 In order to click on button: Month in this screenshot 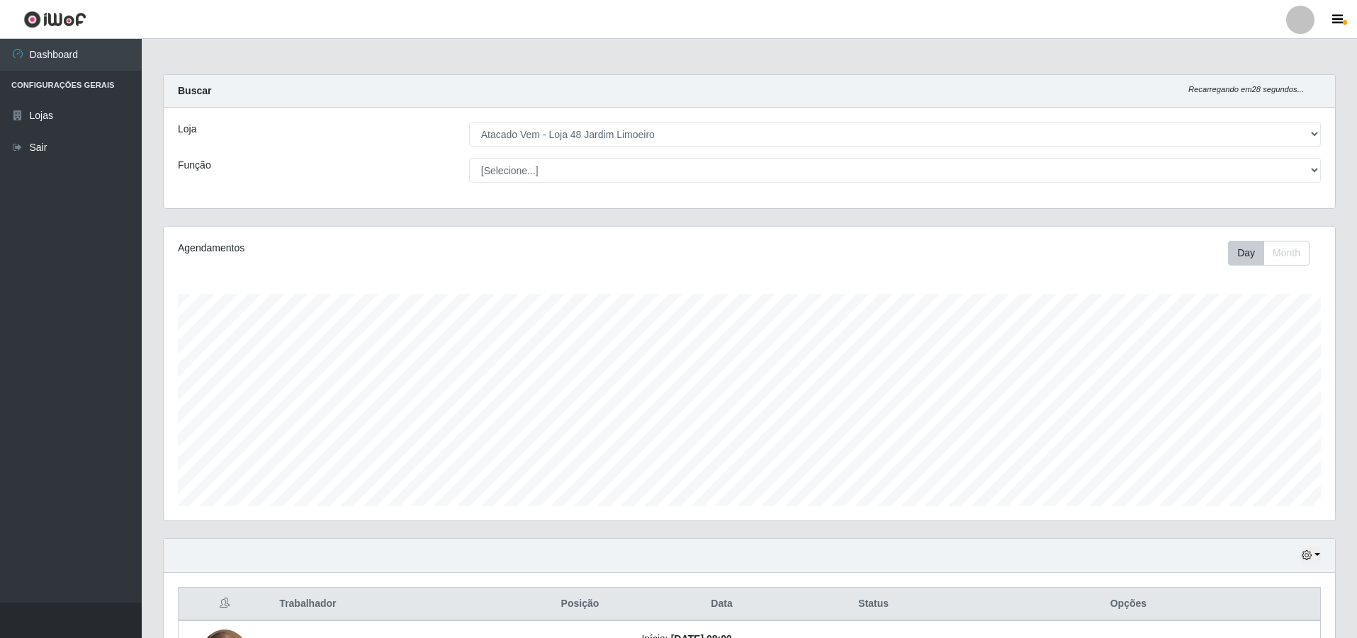, I will do `click(1286, 253)`.